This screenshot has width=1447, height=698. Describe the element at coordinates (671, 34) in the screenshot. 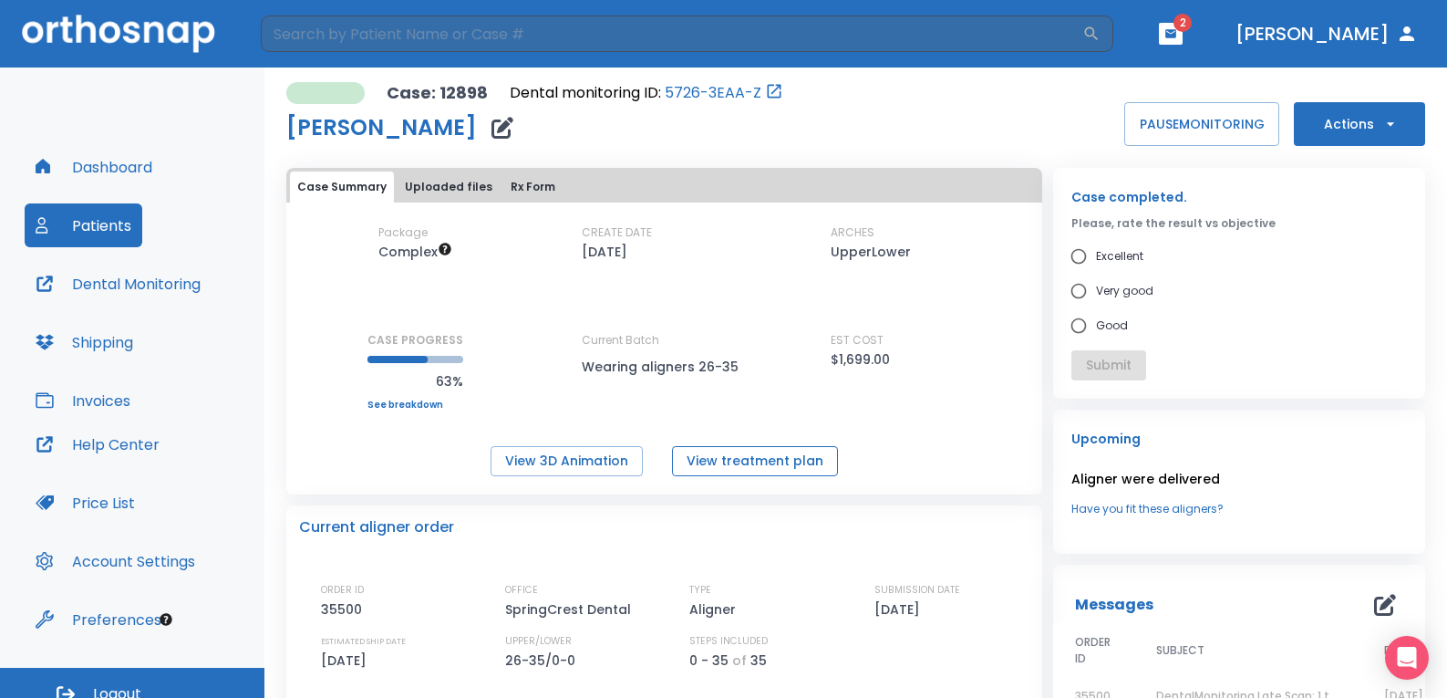

I see `input: Search by Patient Name or Case #` at that location.